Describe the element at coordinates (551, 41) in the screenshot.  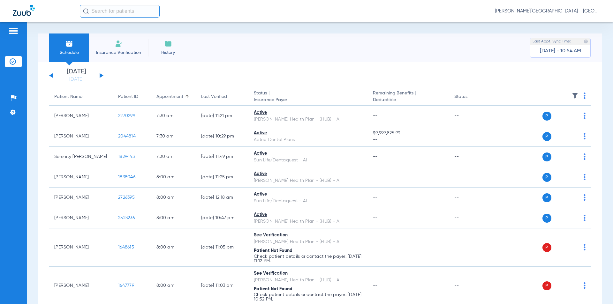
I see `span: Last Appt. Sync Time:` at that location.